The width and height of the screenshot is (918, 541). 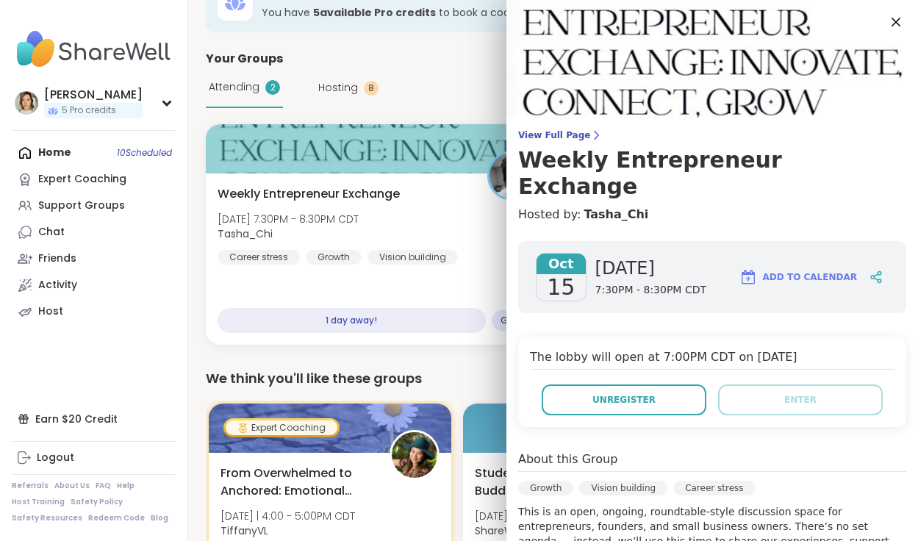 I want to click on a: View Full PageWeekly Entrepreneur Exchange, so click(x=712, y=165).